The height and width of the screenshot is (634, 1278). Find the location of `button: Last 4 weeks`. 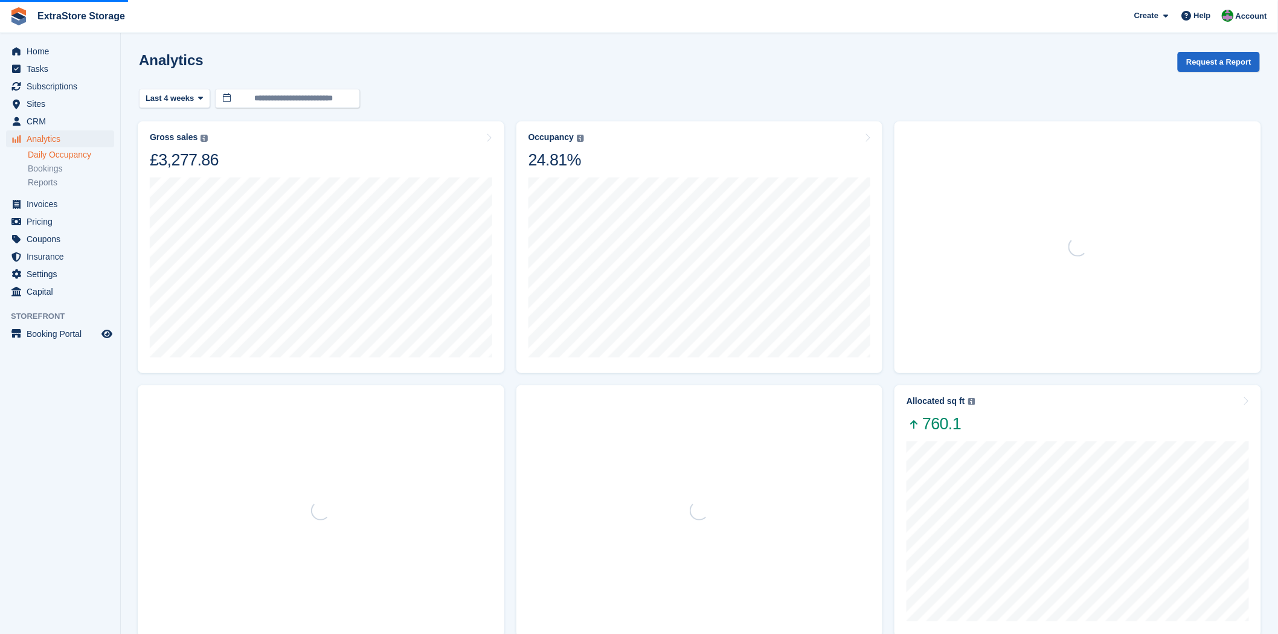

button: Last 4 weeks is located at coordinates (175, 98).